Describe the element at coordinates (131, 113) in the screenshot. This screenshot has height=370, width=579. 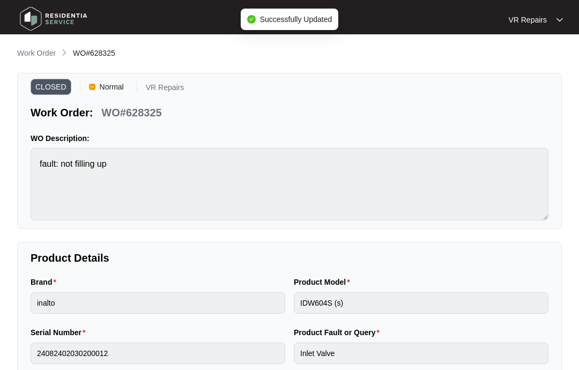
I see `p: WO#628325` at that location.